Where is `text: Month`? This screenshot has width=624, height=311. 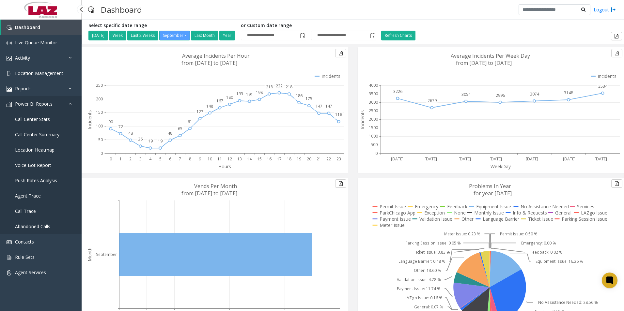 text: Month is located at coordinates (89, 255).